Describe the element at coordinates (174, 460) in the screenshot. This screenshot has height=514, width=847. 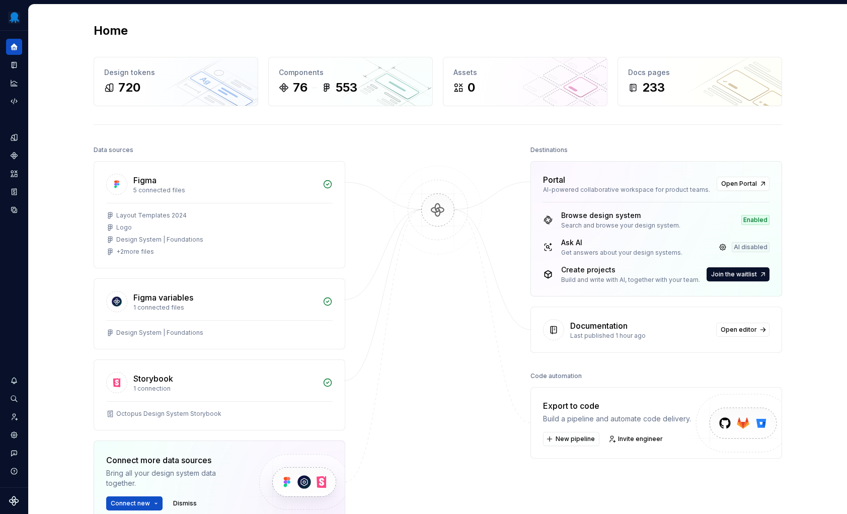
I see `div: Connect more data sources` at that location.